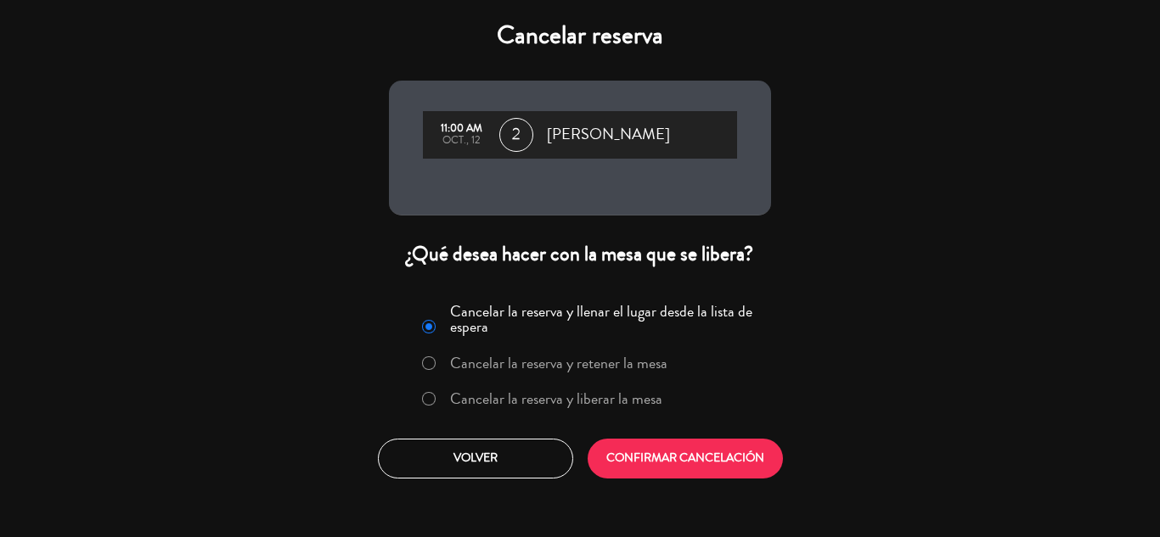 The image size is (1160, 537). I want to click on label: Cancelar la reserva y retener la mesa, so click(559, 363).